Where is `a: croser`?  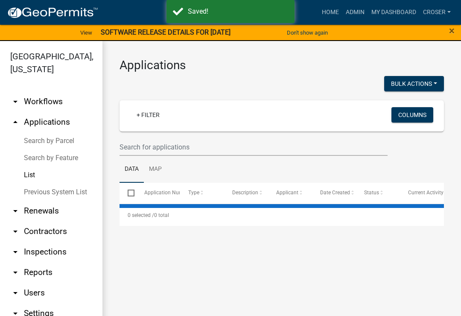
a: croser is located at coordinates (436, 12).